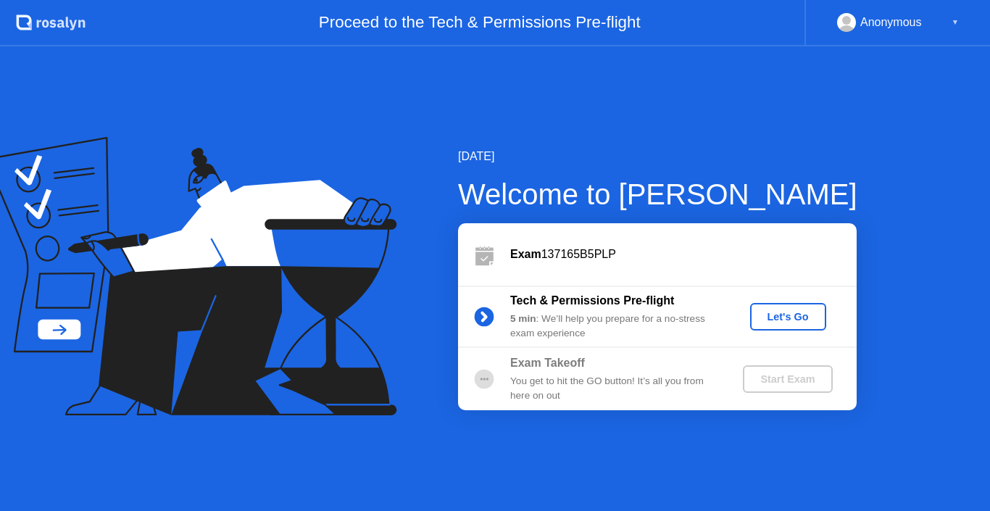  What do you see at coordinates (788, 317) in the screenshot?
I see `div: Let's Go` at bounding box center [788, 317].